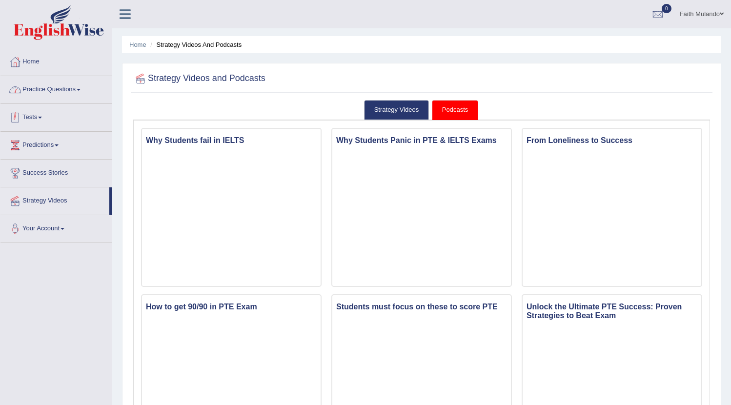  What do you see at coordinates (667, 8) in the screenshot?
I see `span: 0` at bounding box center [667, 8].